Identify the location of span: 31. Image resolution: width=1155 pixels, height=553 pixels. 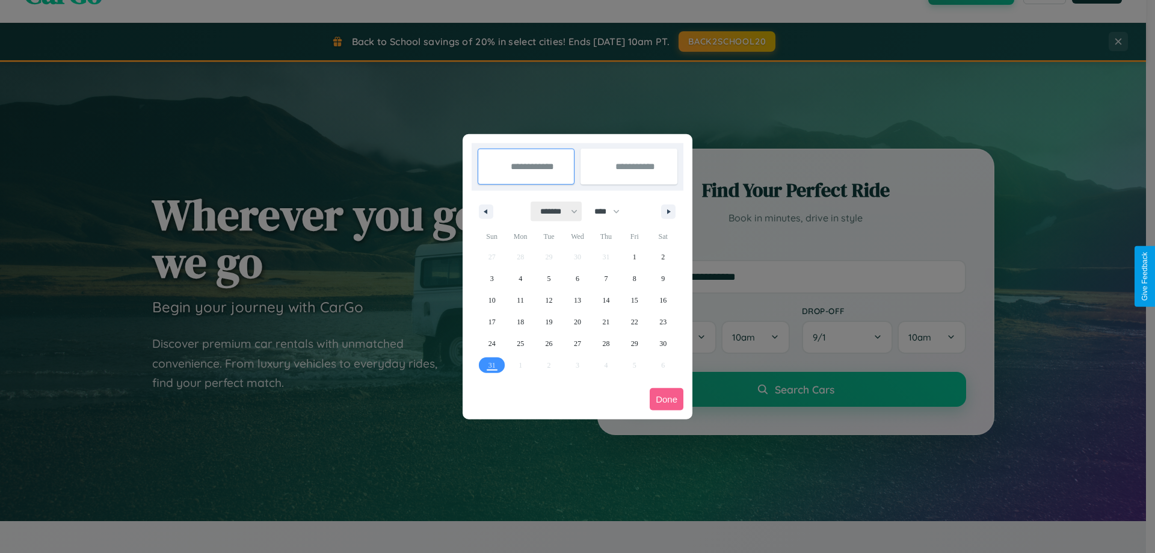
(492, 365).